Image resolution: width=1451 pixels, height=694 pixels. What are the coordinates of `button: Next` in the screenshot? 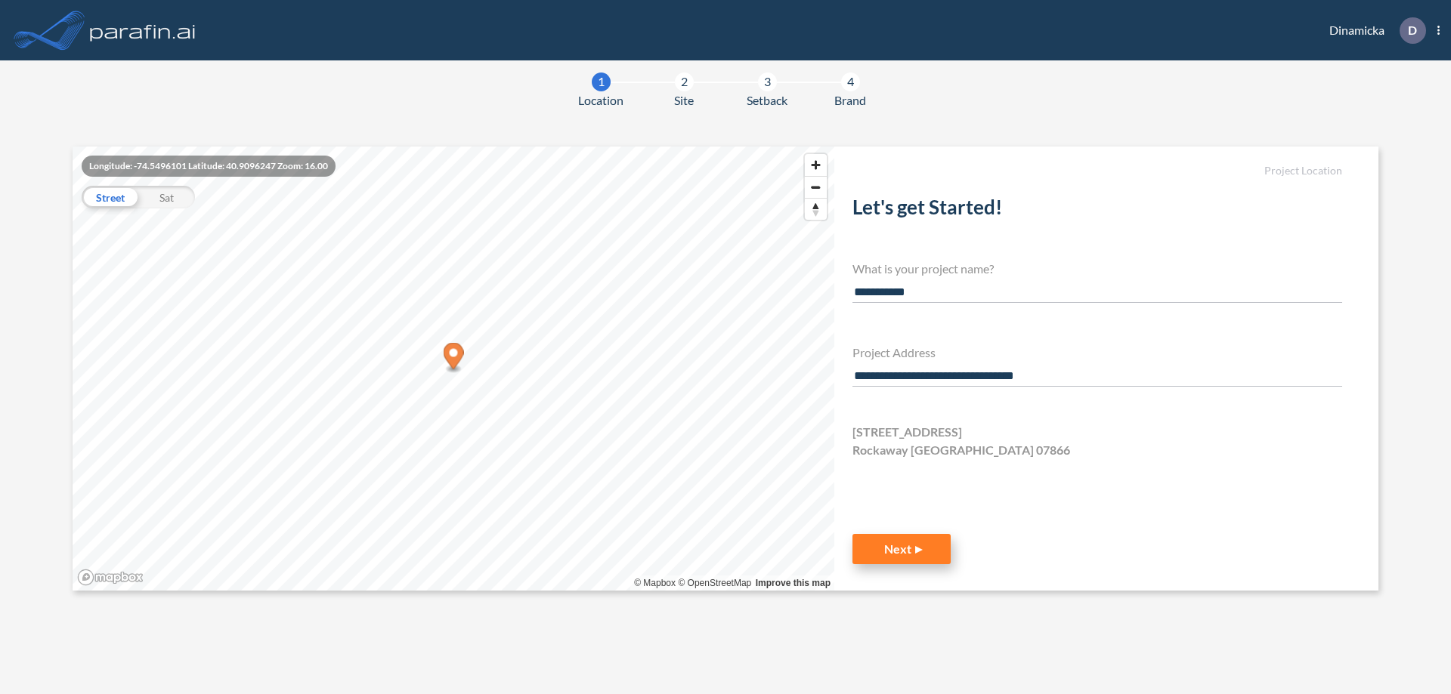 It's located at (901, 549).